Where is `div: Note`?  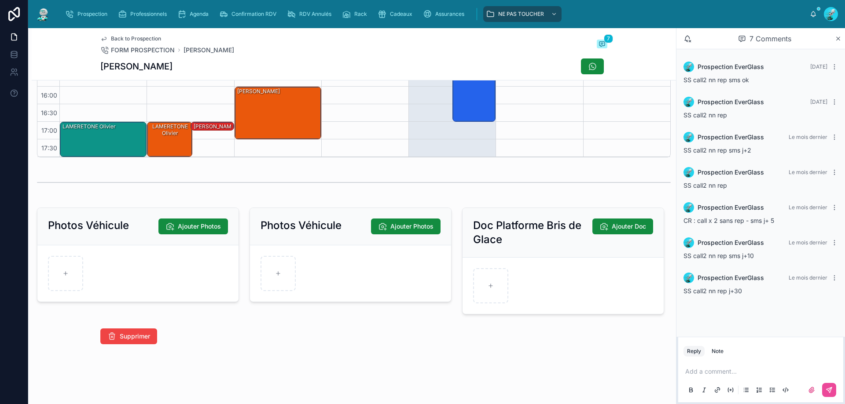
div: Note is located at coordinates (717, 352).